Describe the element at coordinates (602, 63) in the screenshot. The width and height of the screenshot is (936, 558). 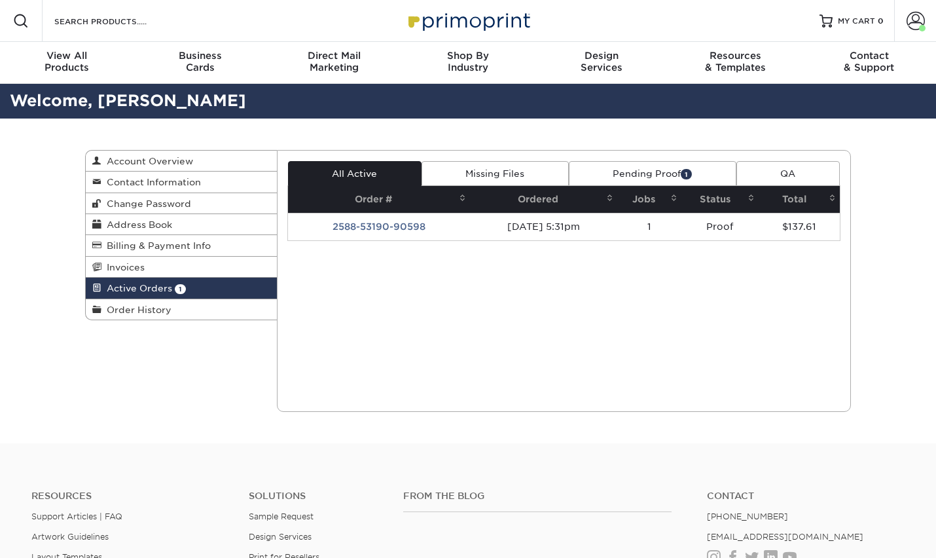
I see `a: DesignServices` at that location.